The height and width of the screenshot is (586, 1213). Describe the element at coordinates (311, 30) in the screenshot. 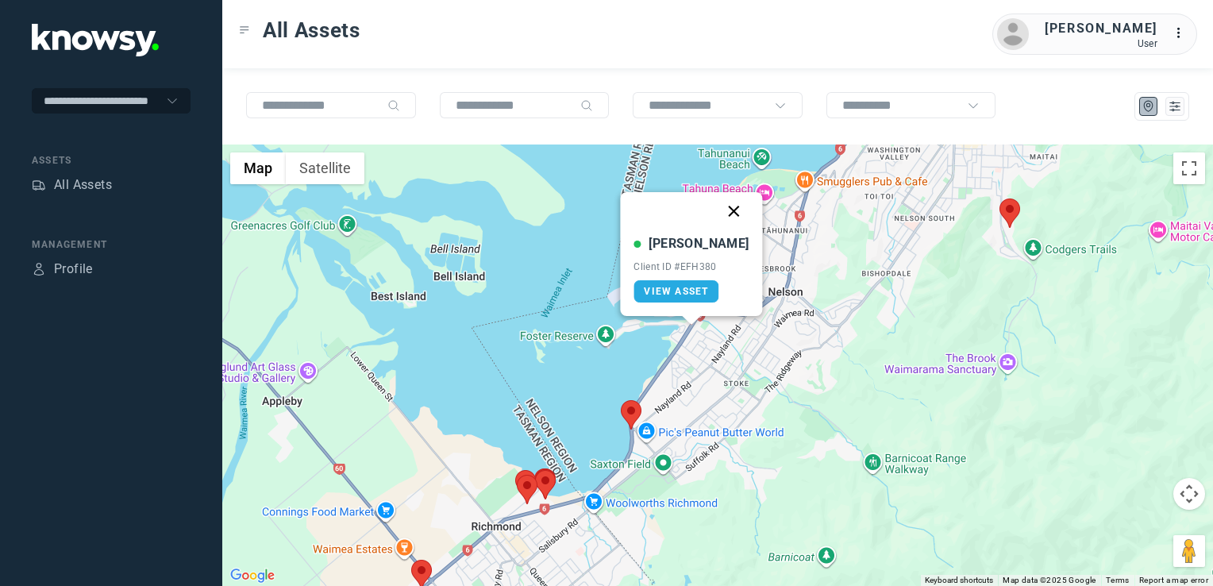

I see `span: All Assets` at that location.